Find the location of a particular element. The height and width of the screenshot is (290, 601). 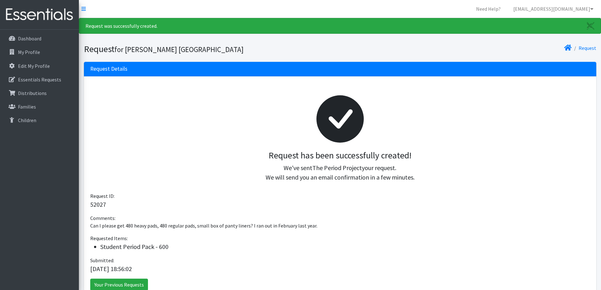

a: Close is located at coordinates (591, 26).